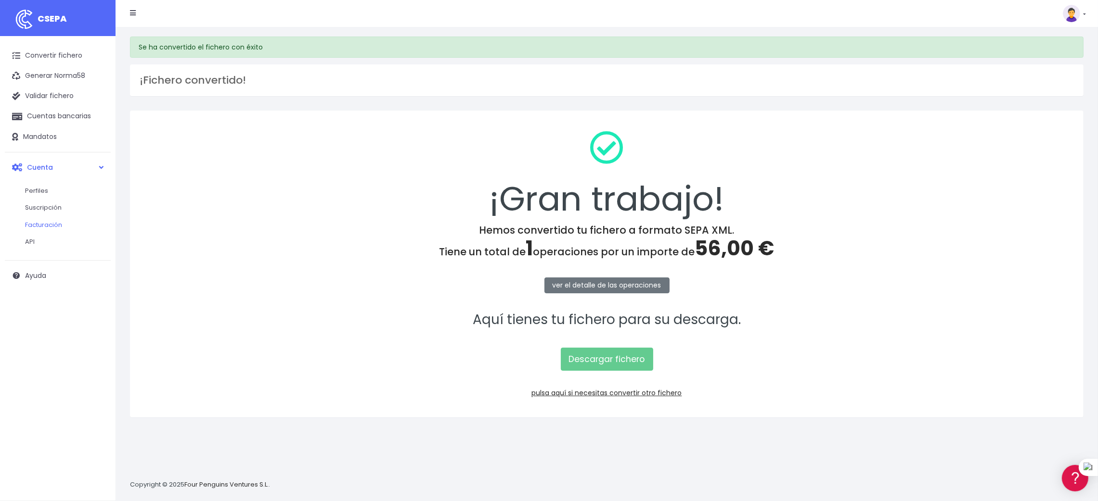 The width and height of the screenshot is (1098, 501). What do you see at coordinates (96, 71) in the screenshot?
I see `div: Información general` at bounding box center [96, 71].